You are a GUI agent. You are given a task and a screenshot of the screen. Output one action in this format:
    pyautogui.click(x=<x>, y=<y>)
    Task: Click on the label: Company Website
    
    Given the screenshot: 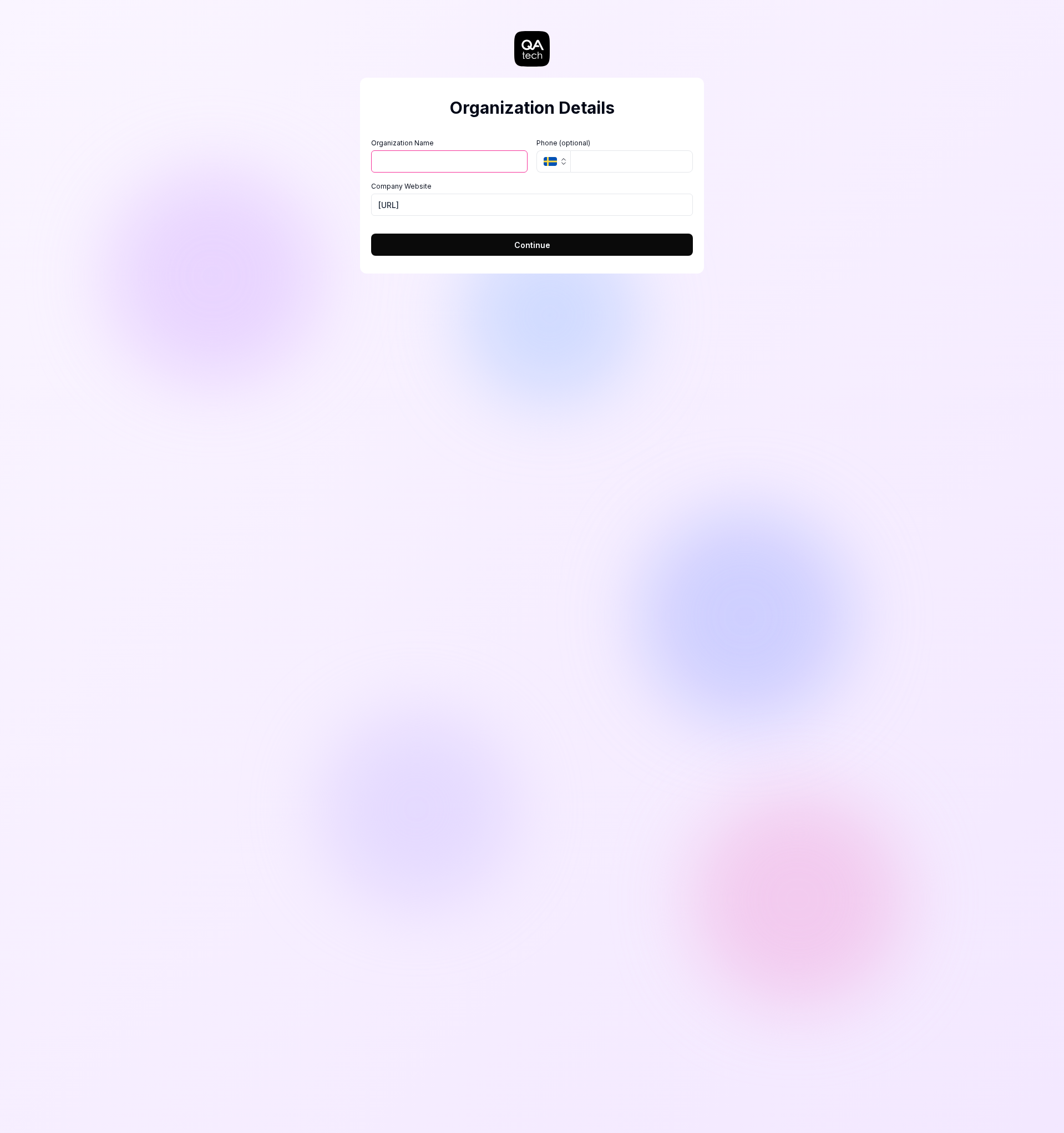 What is the action you would take?
    pyautogui.click(x=532, y=186)
    